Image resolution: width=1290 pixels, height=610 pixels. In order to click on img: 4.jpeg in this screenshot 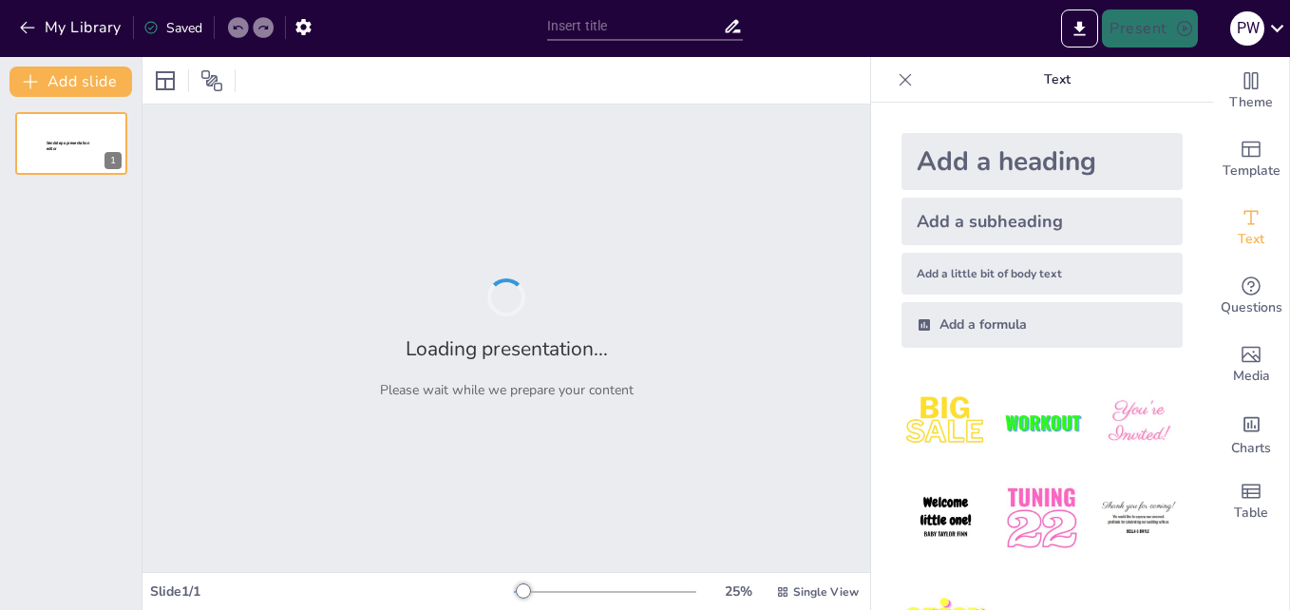, I will do `click(945, 518)`.